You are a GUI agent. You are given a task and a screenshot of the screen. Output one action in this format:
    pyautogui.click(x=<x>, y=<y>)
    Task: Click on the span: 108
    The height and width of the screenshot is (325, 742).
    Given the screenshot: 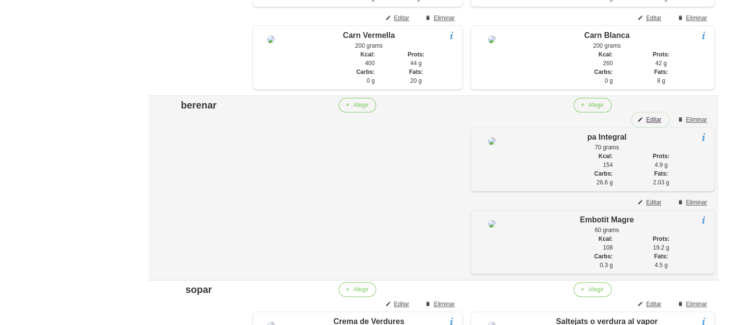 What is the action you would take?
    pyautogui.click(x=608, y=248)
    